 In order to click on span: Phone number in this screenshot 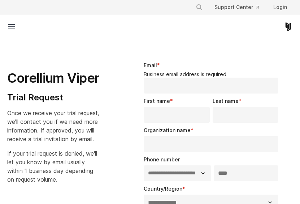, I will do `click(162, 159)`.